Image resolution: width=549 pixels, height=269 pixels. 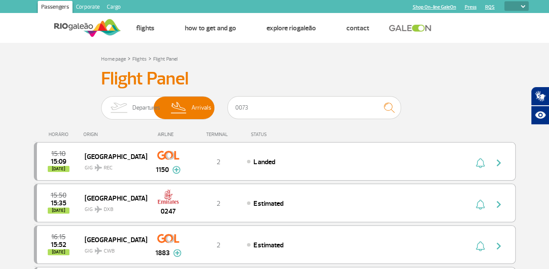 What do you see at coordinates (264, 162) in the screenshot?
I see `span: Landed` at bounding box center [264, 162].